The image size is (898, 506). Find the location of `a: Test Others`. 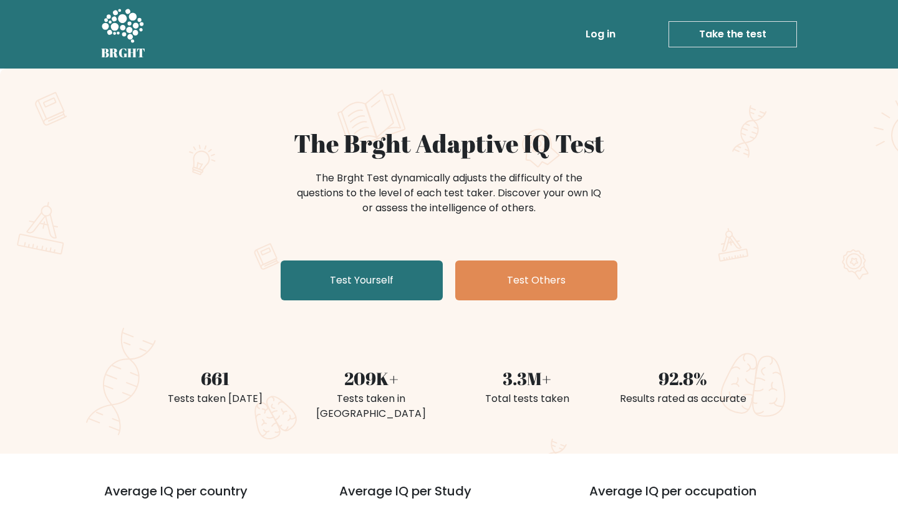

a: Test Others is located at coordinates (536, 281).